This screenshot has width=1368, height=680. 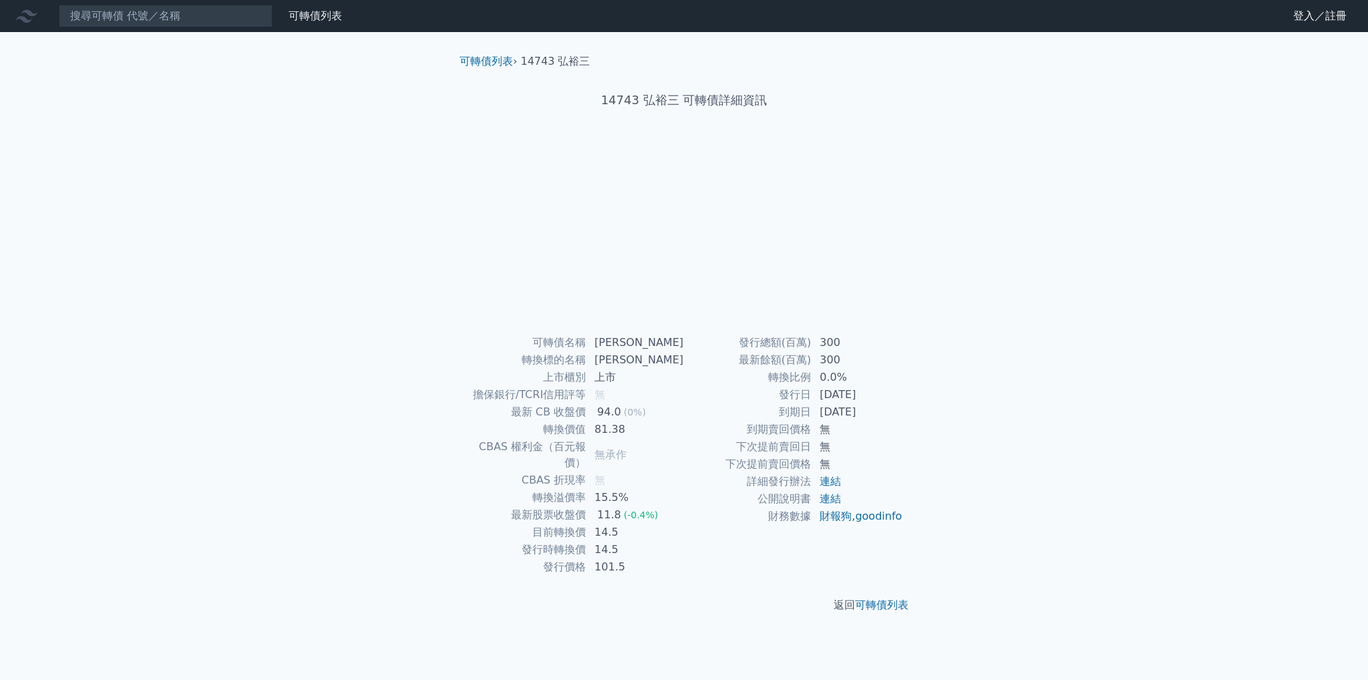 I want to click on td: 目前轉換價, so click(x=526, y=532).